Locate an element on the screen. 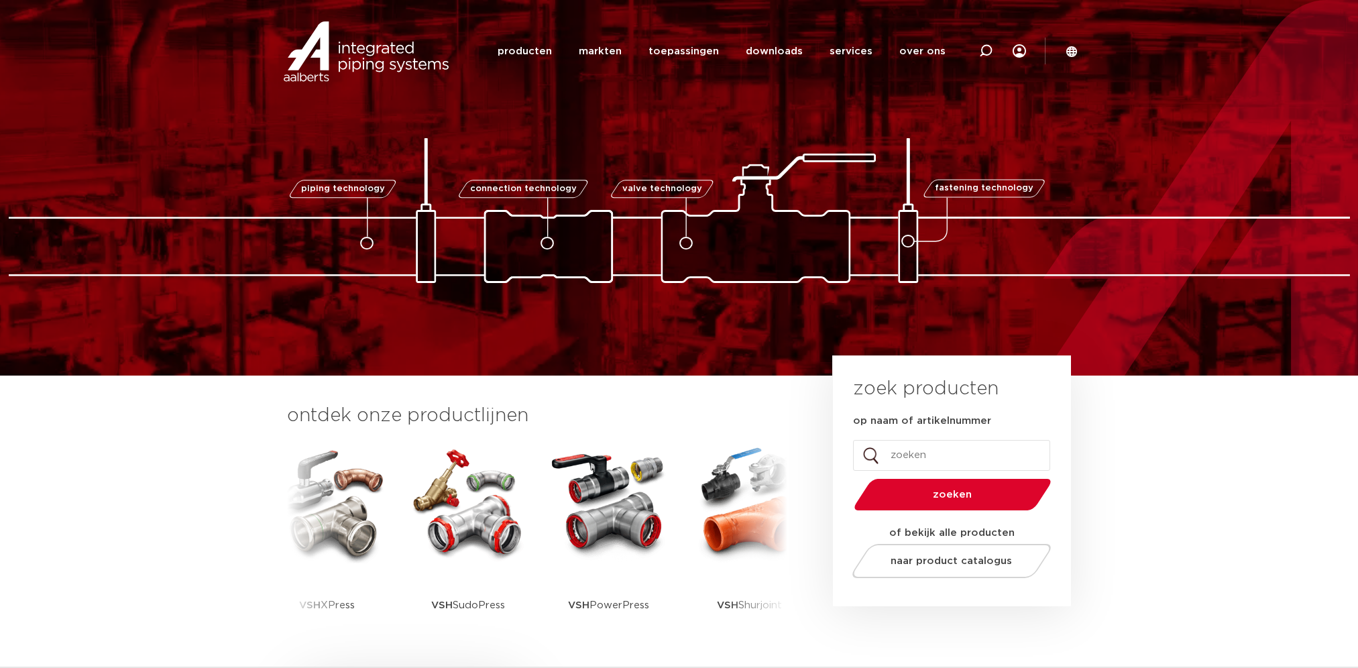  a: VSHXPress is located at coordinates (327, 544).